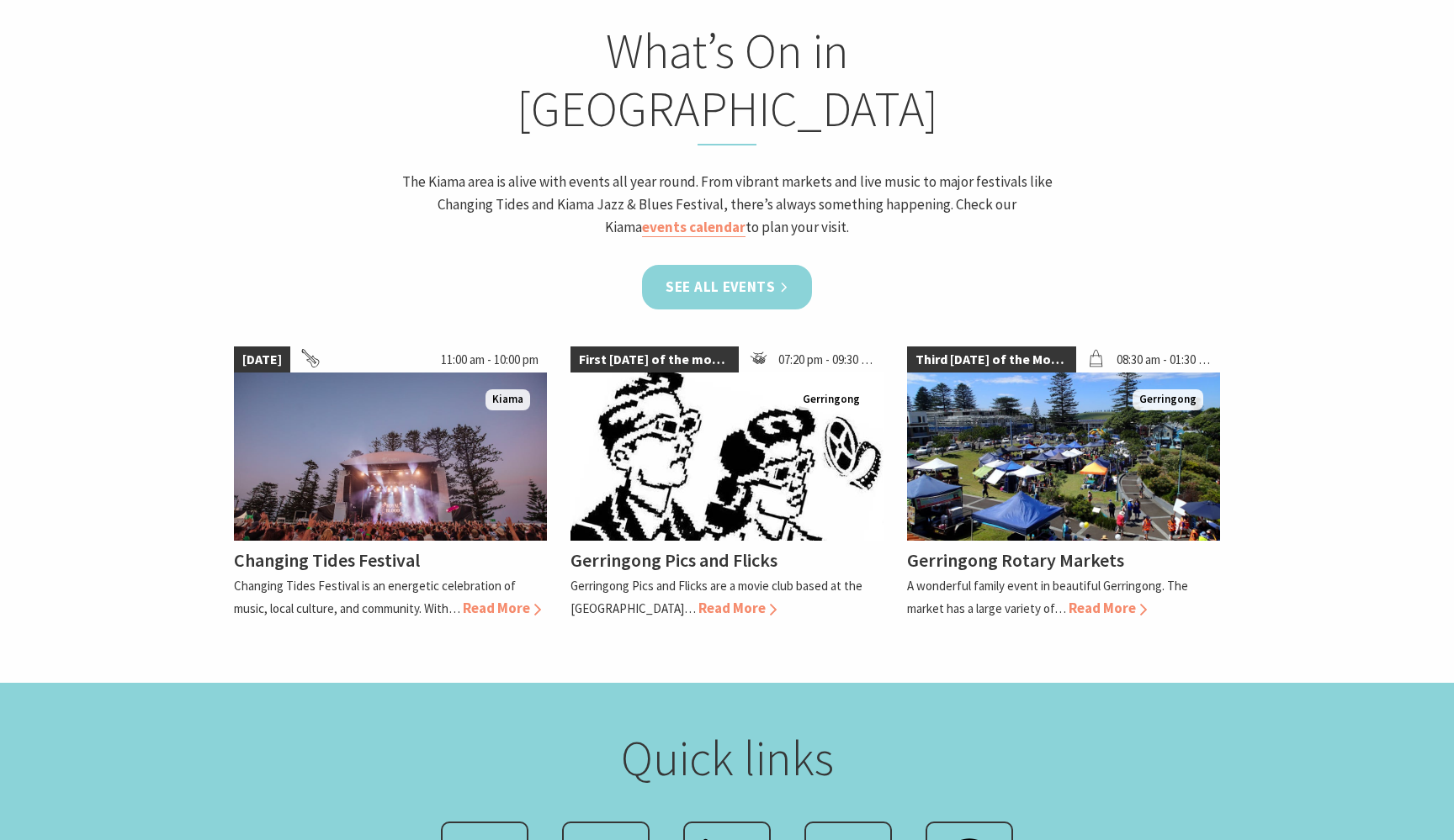  What do you see at coordinates (826, 359) in the screenshot?
I see `span: 07:20 pm - 09:30 pm` at bounding box center [826, 359].